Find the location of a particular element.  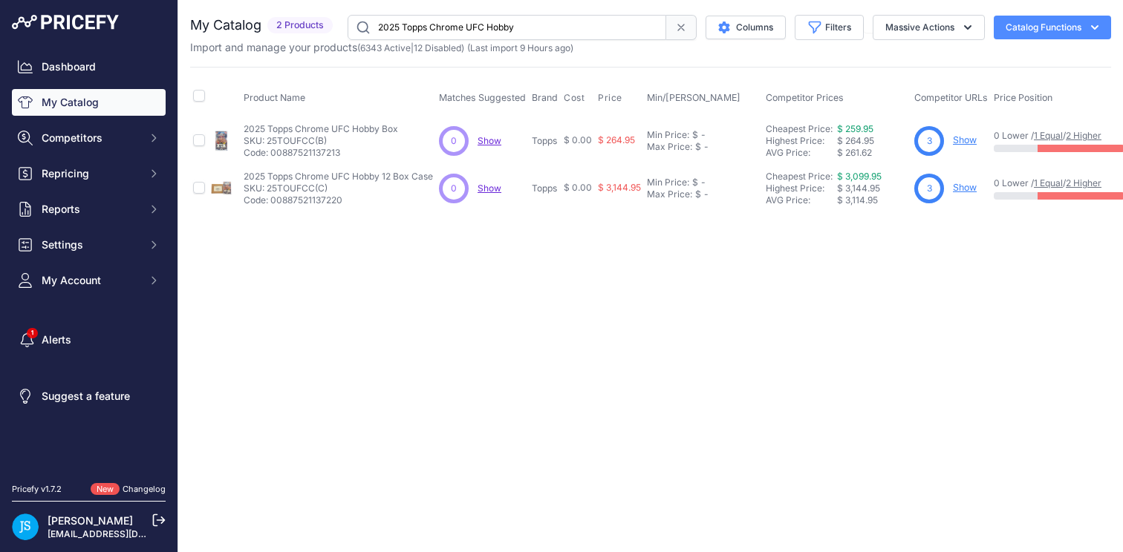

p: 2025 Topps Chrome UFC Hobby Box is located at coordinates (321, 129).